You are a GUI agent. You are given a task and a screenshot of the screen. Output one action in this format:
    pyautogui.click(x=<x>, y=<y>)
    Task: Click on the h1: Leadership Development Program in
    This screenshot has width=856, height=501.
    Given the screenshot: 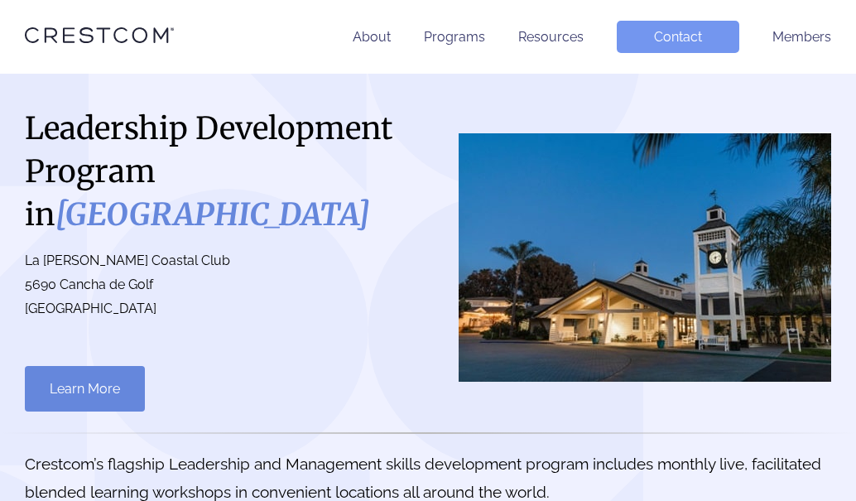 What is the action you would take?
    pyautogui.click(x=218, y=171)
    